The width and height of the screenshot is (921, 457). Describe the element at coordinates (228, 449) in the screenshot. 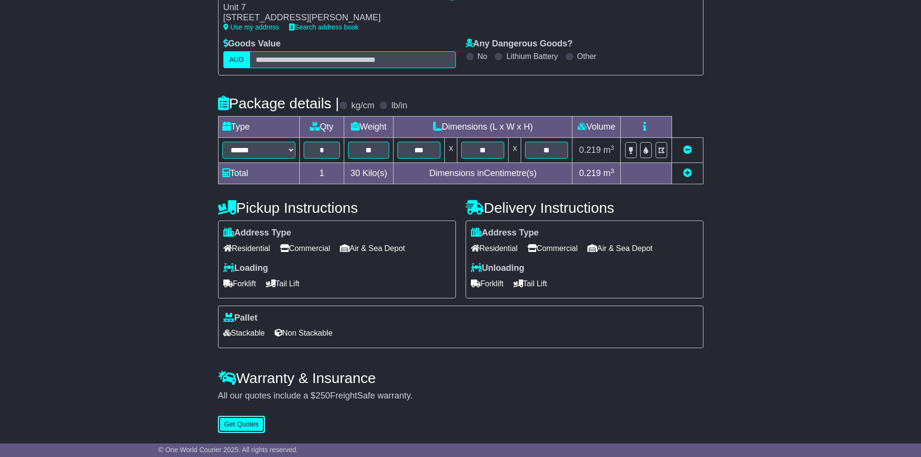

I see `span: © One World Courier 2025. All rights reserved.` at that location.